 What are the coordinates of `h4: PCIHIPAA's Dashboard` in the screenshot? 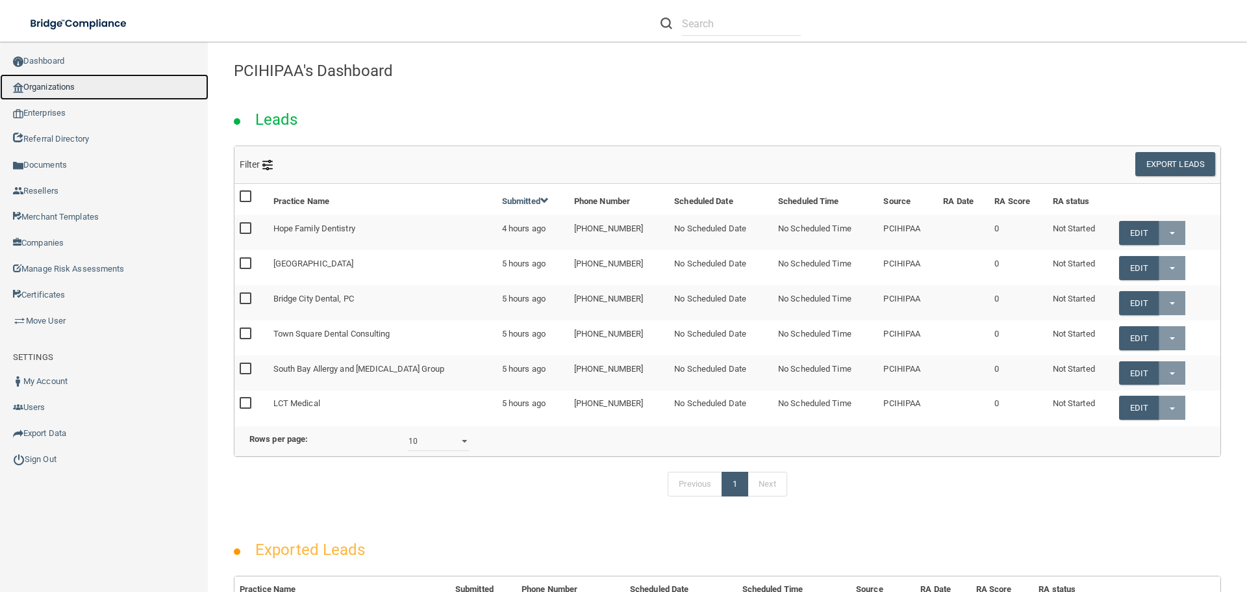 It's located at (728, 71).